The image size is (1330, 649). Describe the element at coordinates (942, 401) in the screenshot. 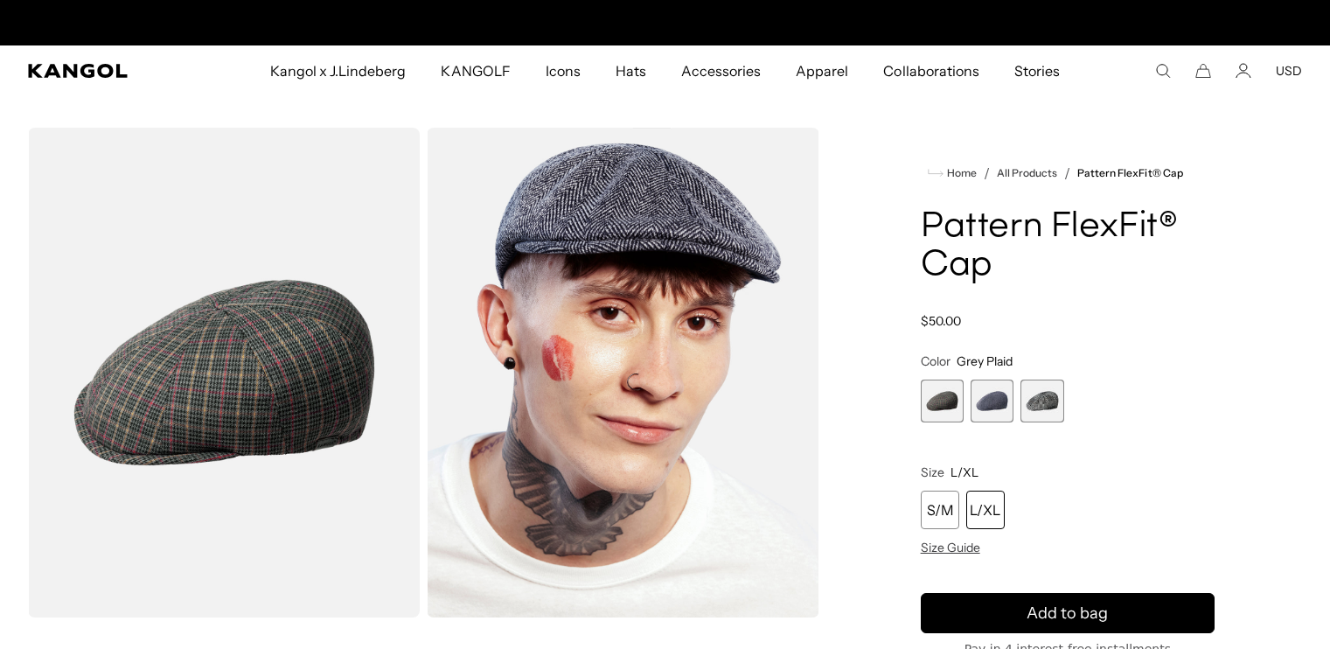

I see `div: 1 of 3` at that location.